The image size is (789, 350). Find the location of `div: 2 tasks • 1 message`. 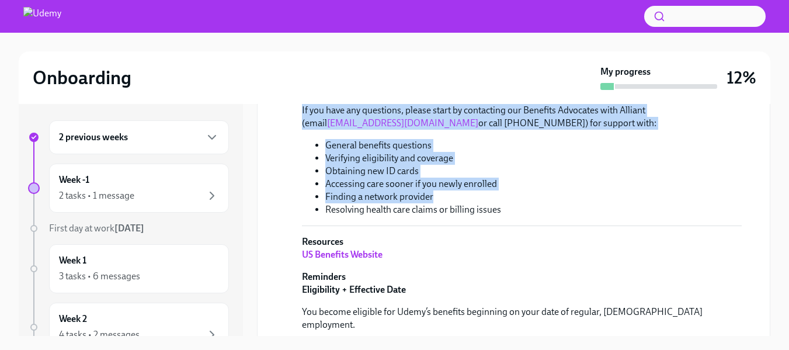

div: 2 tasks • 1 message is located at coordinates (96, 196).